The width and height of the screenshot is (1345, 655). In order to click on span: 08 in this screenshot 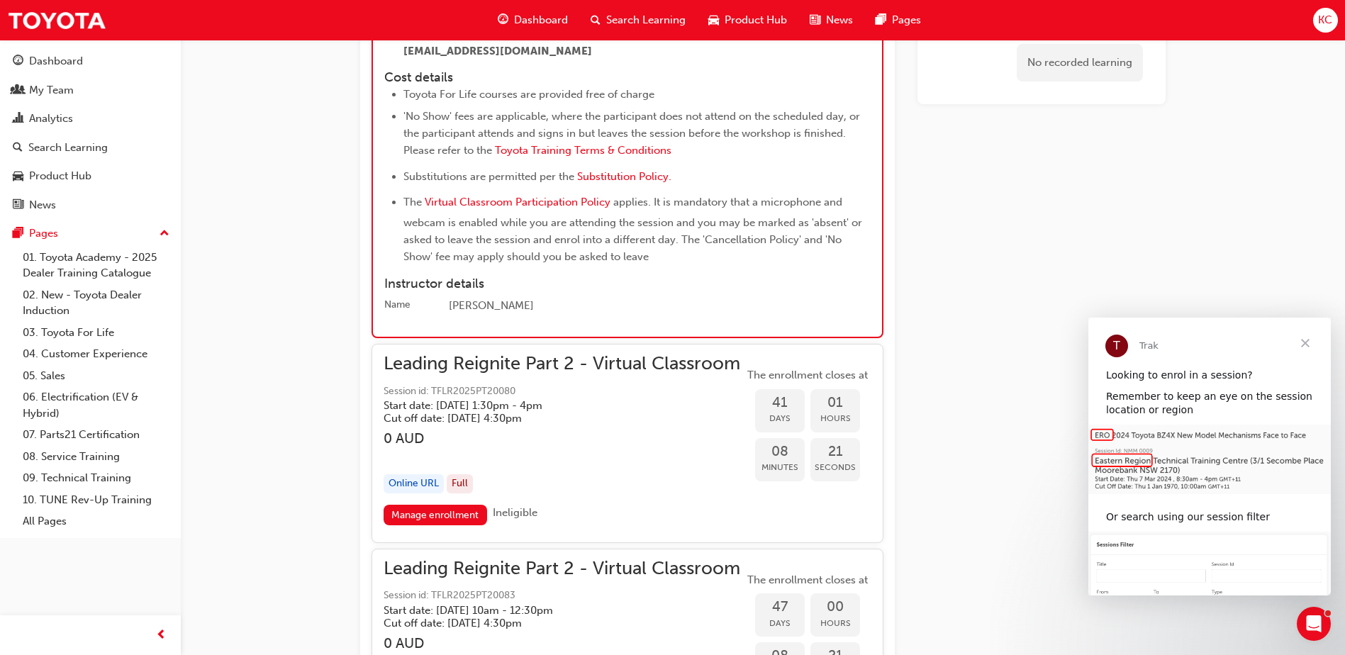, I will do `click(780, 452)`.